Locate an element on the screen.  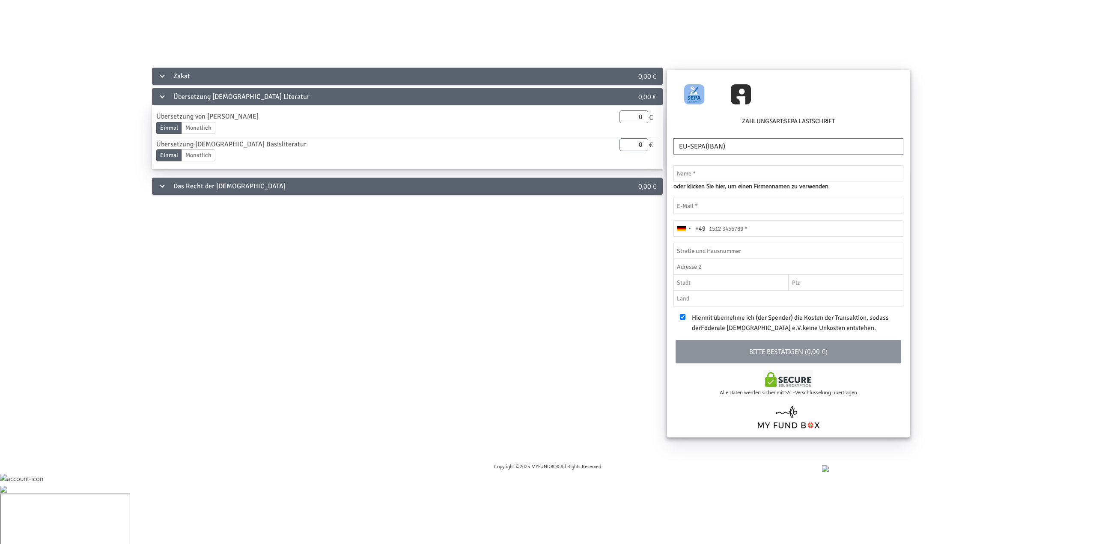
input: Plz is located at coordinates (846, 283).